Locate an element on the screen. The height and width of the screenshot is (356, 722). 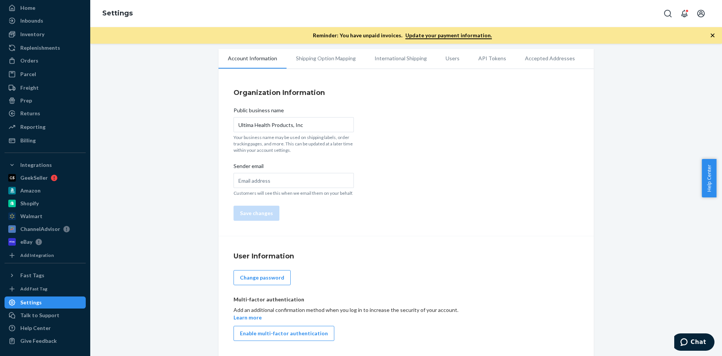
li: API Tokens is located at coordinates (493, 58).